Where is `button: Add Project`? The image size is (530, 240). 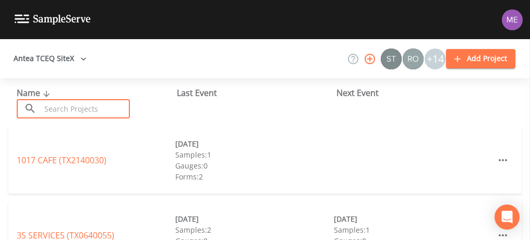
button: Add Project is located at coordinates (480, 58).